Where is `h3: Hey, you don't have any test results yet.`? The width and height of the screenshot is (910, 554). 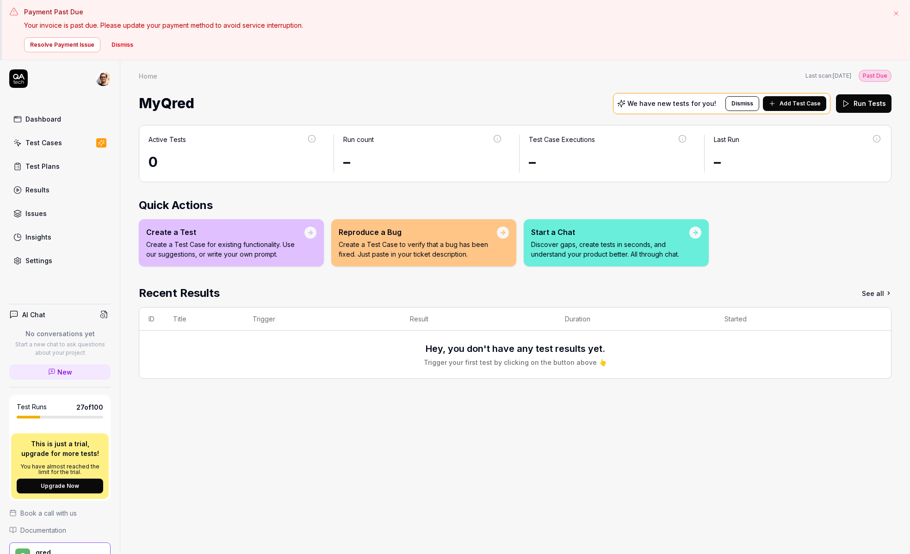
h3: Hey, you don't have any test results yet. is located at coordinates (515, 349).